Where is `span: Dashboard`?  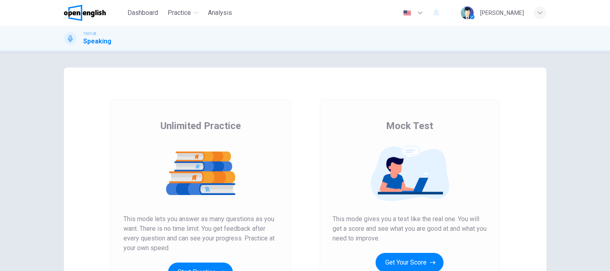
span: Dashboard is located at coordinates (143, 13).